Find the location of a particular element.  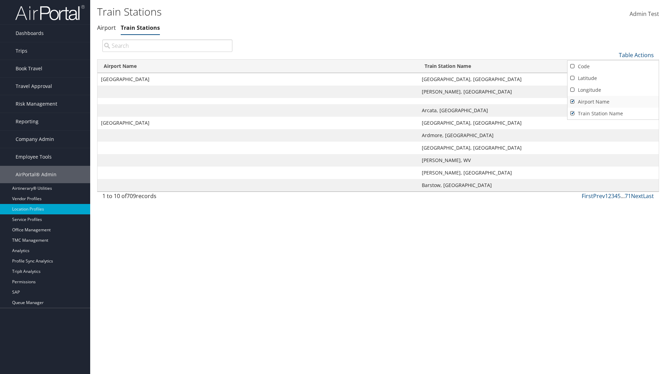

a: Train Station Name is located at coordinates (613, 114).